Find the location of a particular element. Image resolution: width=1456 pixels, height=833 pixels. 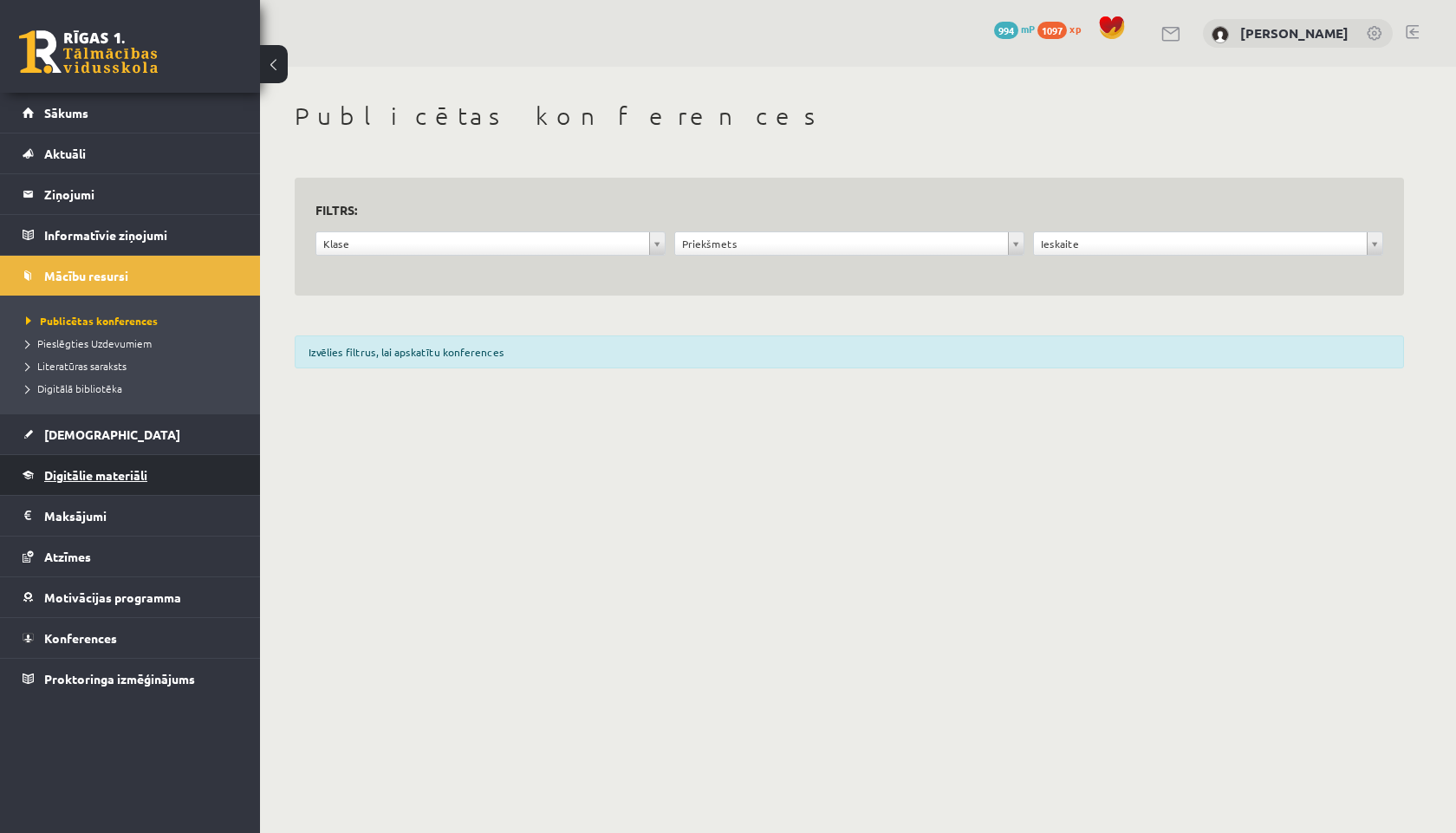

a: Digitālā bibliotēka is located at coordinates (134, 389).